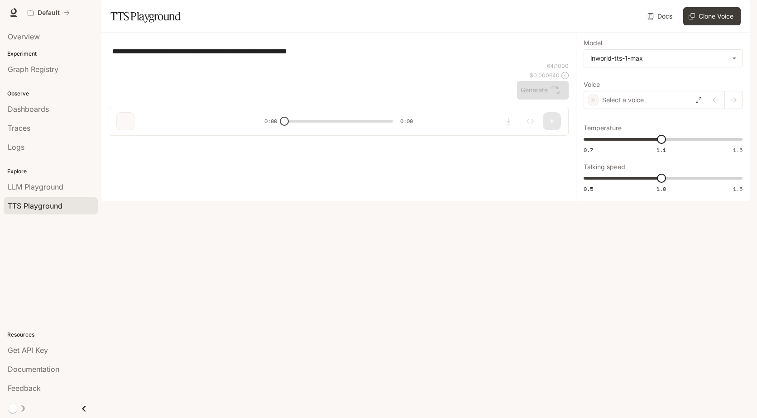 Image resolution: width=757 pixels, height=418 pixels. What do you see at coordinates (603, 128) in the screenshot?
I see `p: Temperature` at bounding box center [603, 128].